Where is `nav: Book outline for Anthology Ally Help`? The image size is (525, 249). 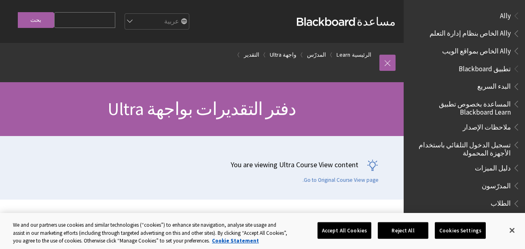
nav: Book outline for Anthology Ally Help is located at coordinates (465, 33).